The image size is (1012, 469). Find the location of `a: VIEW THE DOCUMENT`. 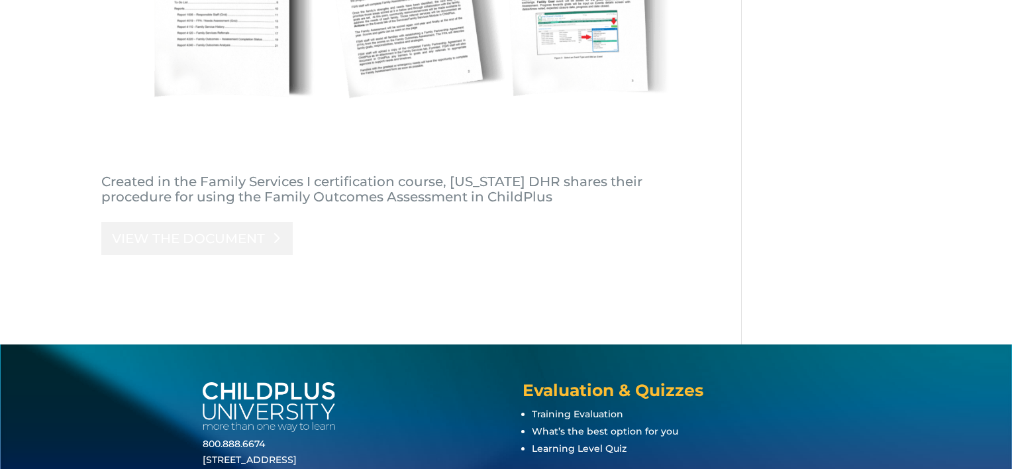

a: VIEW THE DOCUMENT is located at coordinates (197, 238).